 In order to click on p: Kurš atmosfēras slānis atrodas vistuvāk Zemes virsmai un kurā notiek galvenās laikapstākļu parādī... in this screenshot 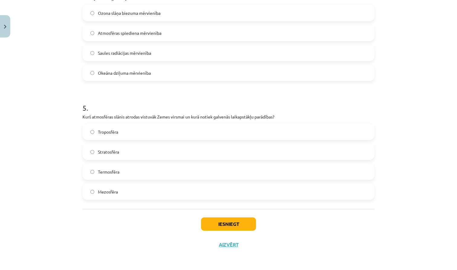, I will do `click(229, 117)`.